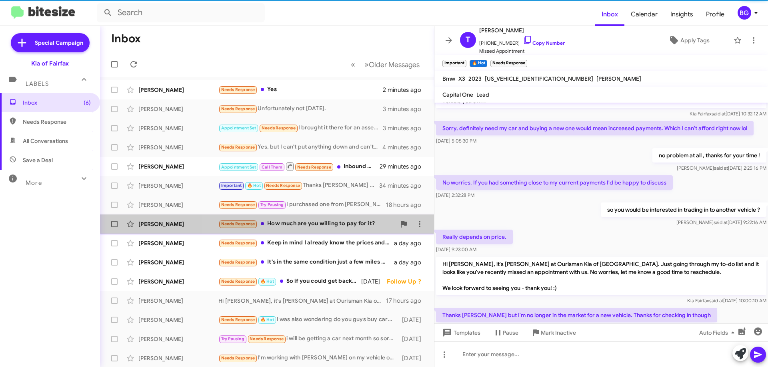 This screenshot has width=768, height=367. Describe the element at coordinates (478, 64) in the screenshot. I see `small: 🔥 Hot` at that location.